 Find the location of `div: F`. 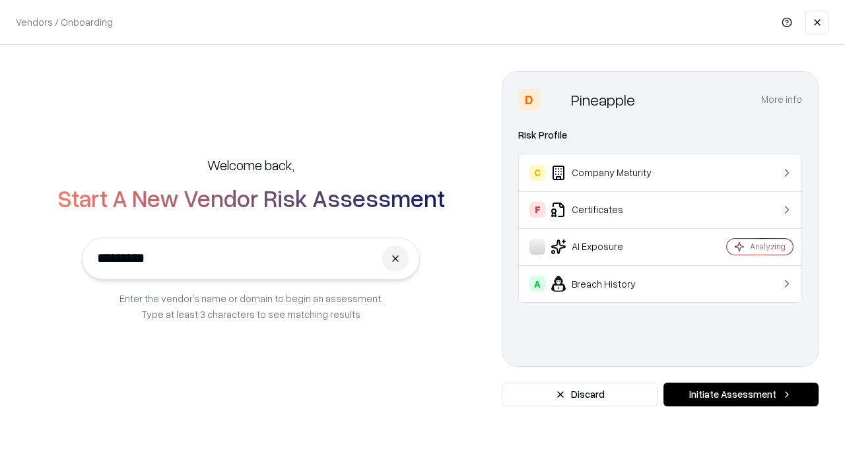

div: F is located at coordinates (537, 210).